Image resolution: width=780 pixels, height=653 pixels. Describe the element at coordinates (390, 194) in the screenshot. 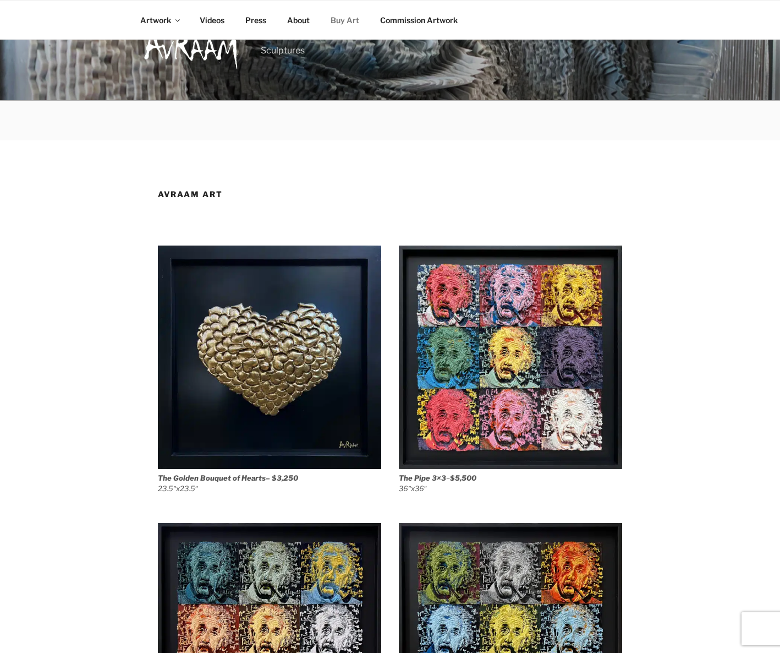

I see `h1: AvRaam Art` at that location.